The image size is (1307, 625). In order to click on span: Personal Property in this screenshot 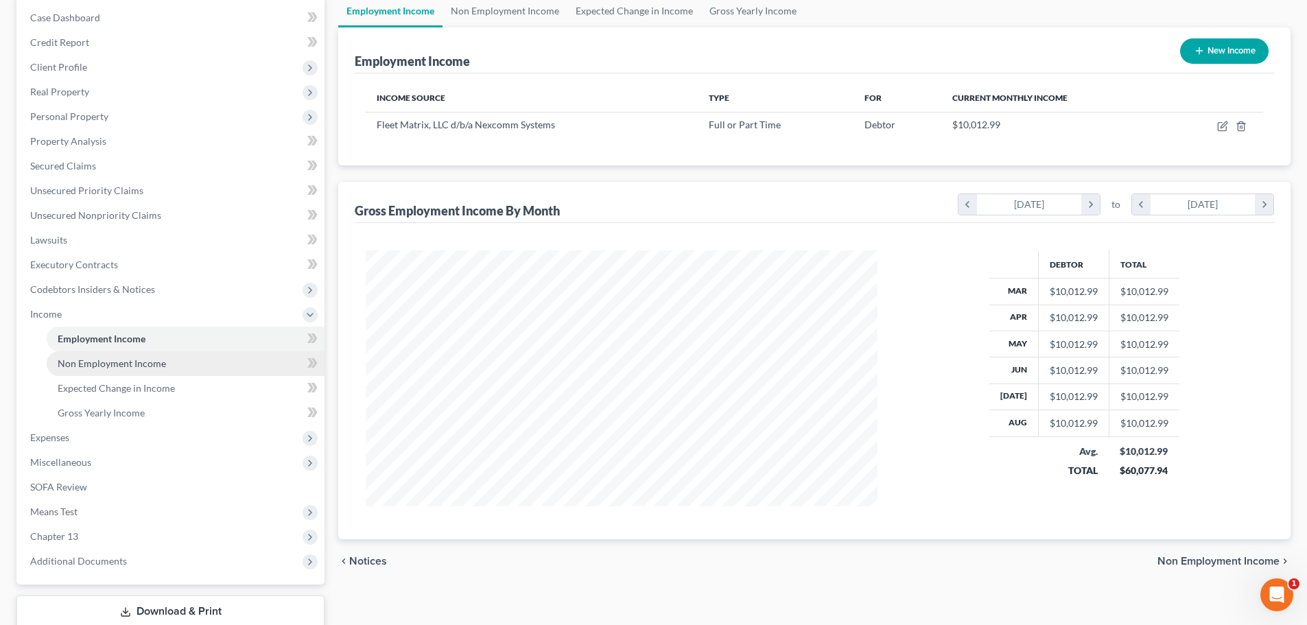, I will do `click(69, 116)`.